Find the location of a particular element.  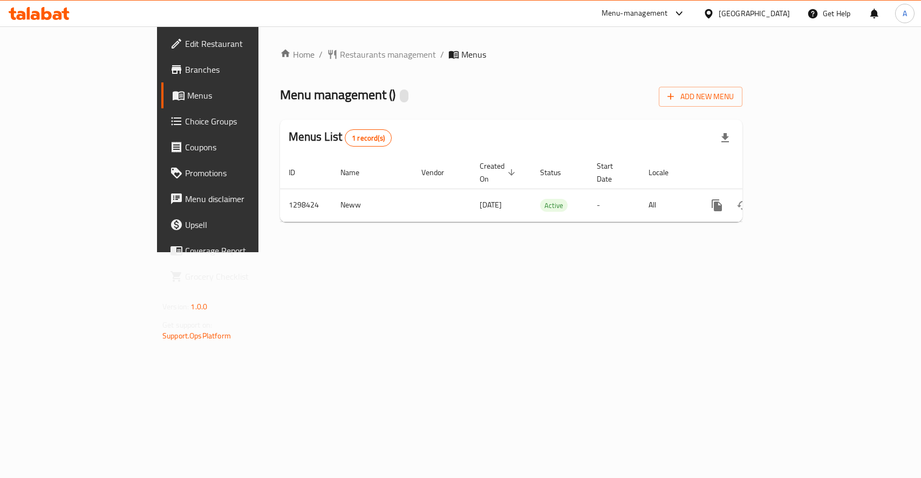

td: Neww is located at coordinates (372, 205).